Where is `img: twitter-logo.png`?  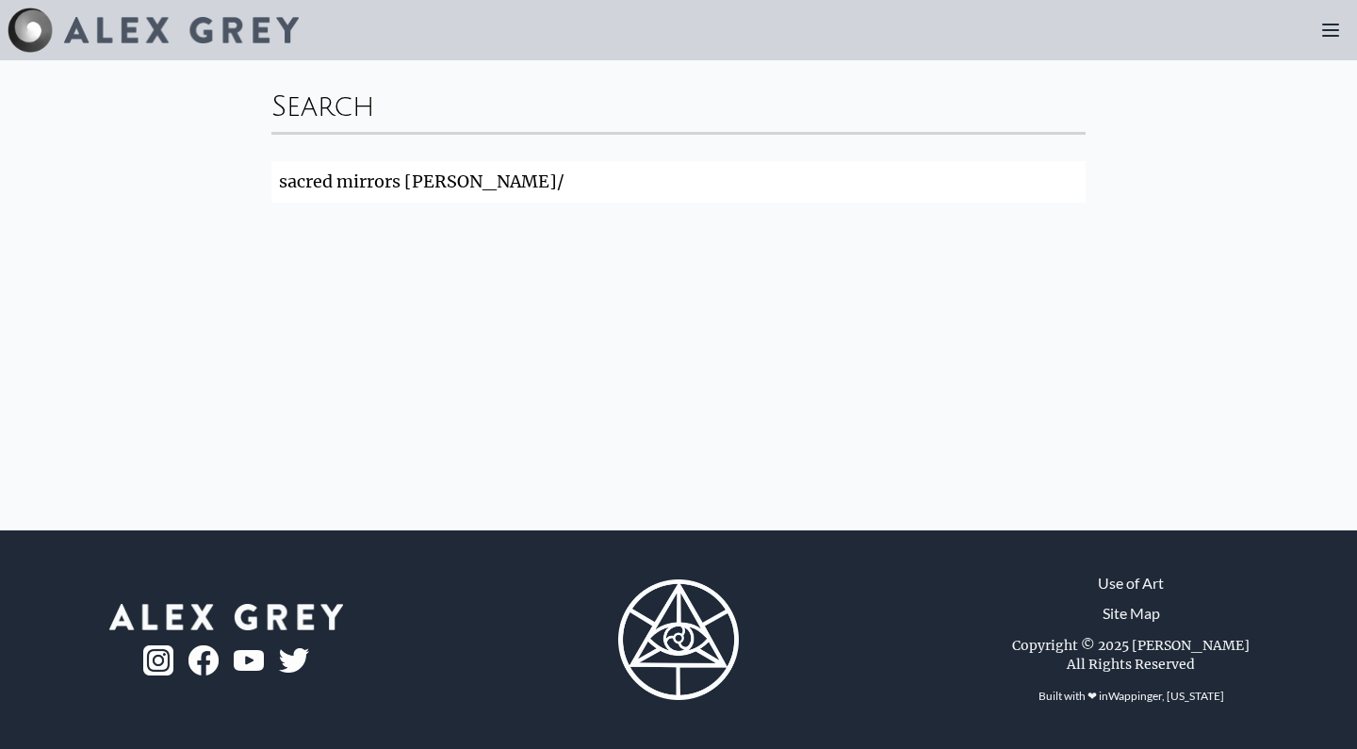
img: twitter-logo.png is located at coordinates (294, 661).